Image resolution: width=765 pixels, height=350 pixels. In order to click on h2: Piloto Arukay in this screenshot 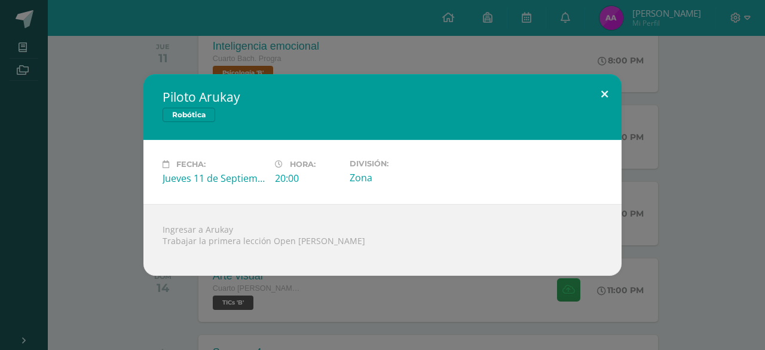, I will do `click(383, 97)`.